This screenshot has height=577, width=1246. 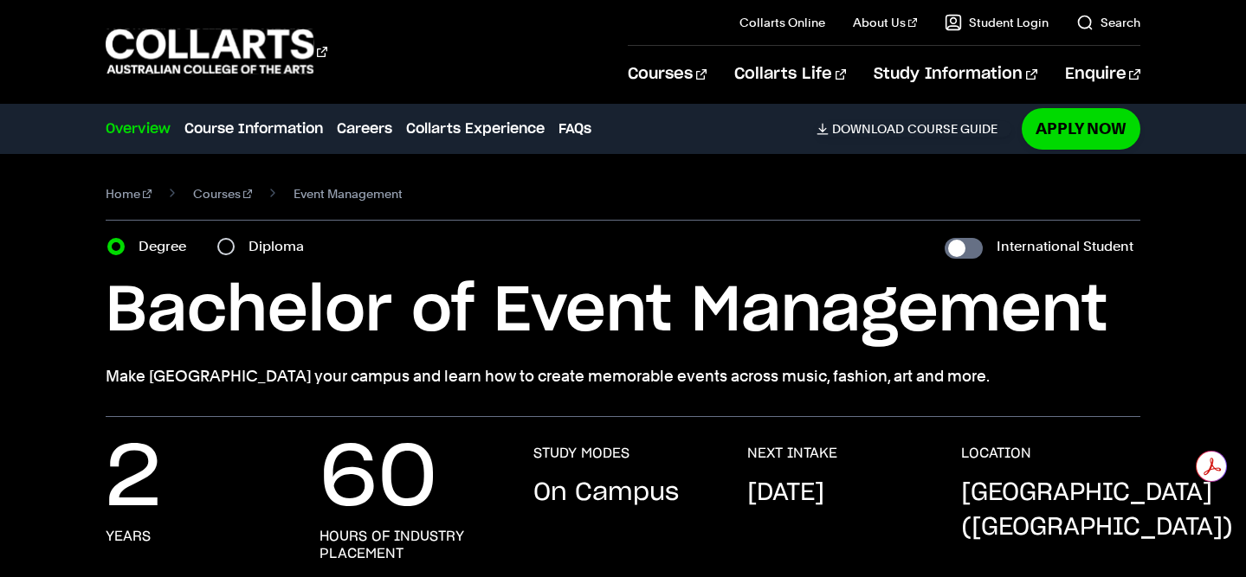 I want to click on div: Go to homepage, so click(x=216, y=51).